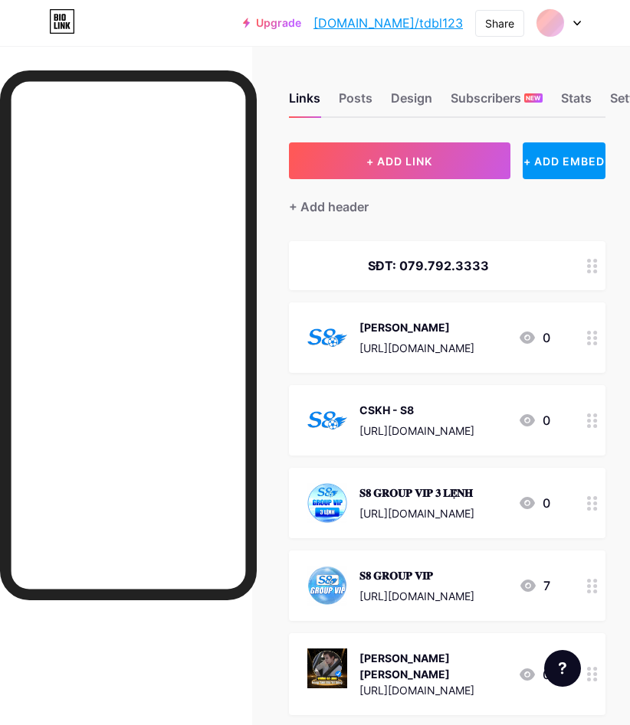 The height and width of the screenshot is (725, 630). I want to click on div: + ADD EMBED, so click(564, 161).